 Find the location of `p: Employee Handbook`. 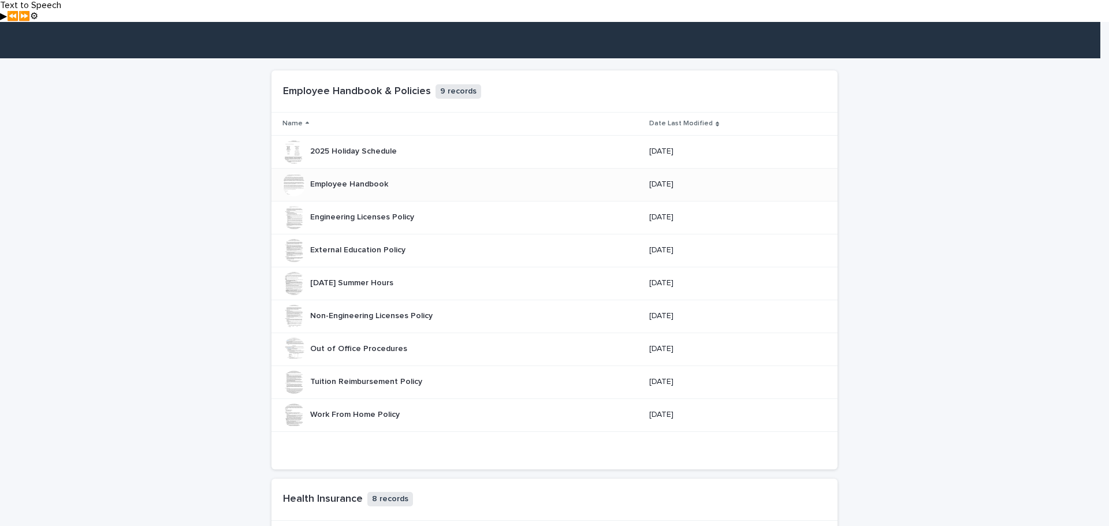

p: Employee Handbook is located at coordinates (350, 183).